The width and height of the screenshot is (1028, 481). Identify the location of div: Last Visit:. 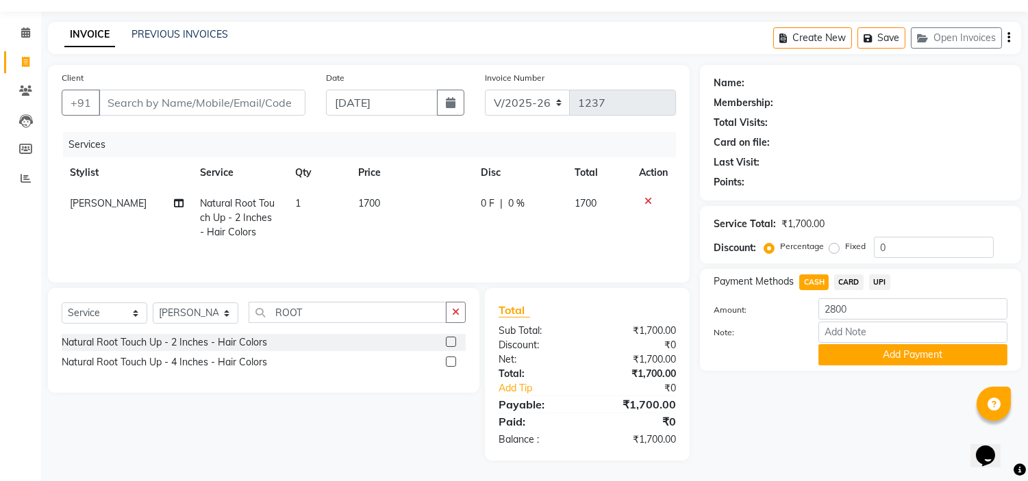
(736, 162).